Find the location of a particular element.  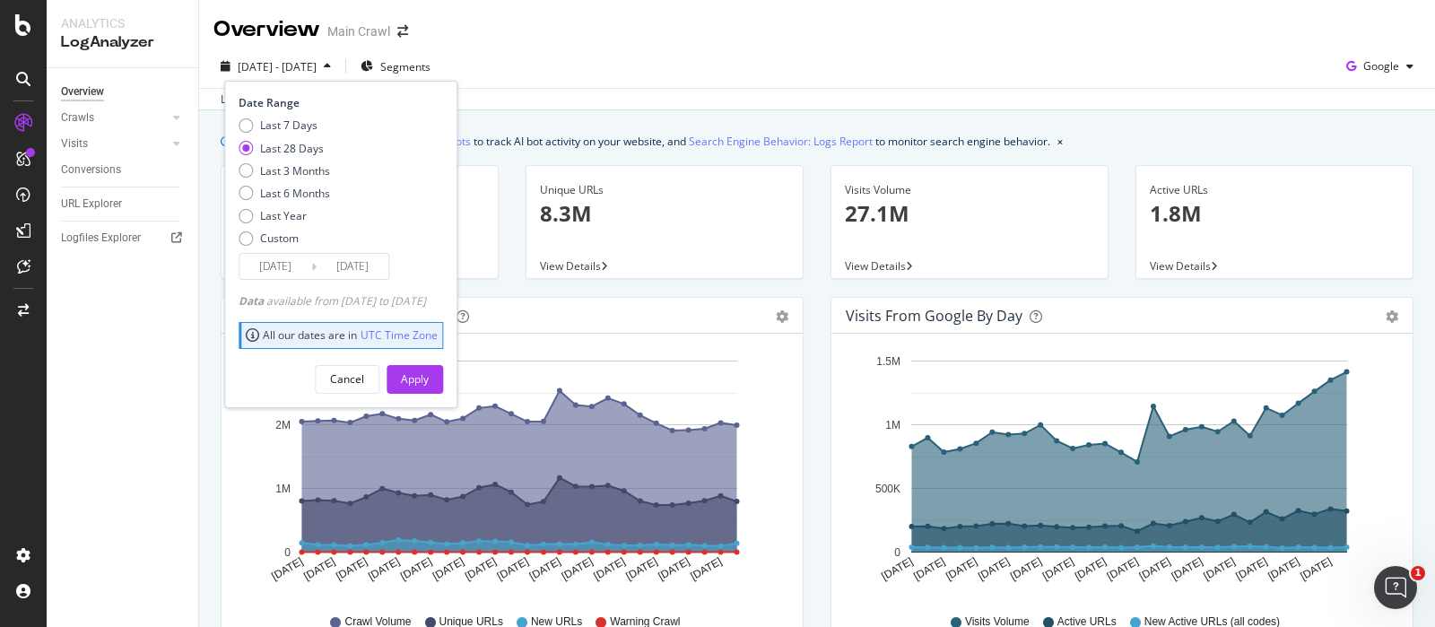

button: Google is located at coordinates (1380, 66).